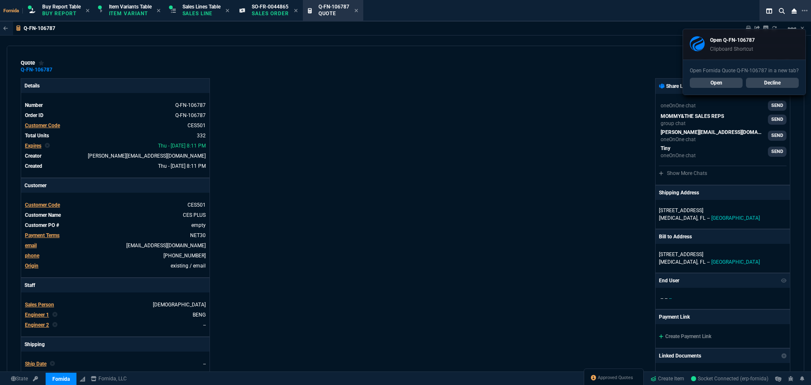 The image size is (811, 385). Describe the element at coordinates (33, 166) in the screenshot. I see `span: Created` at that location.